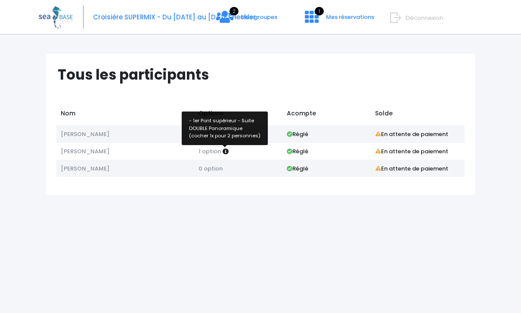  What do you see at coordinates (234, 11) in the screenshot?
I see `span: 2` at bounding box center [234, 11].